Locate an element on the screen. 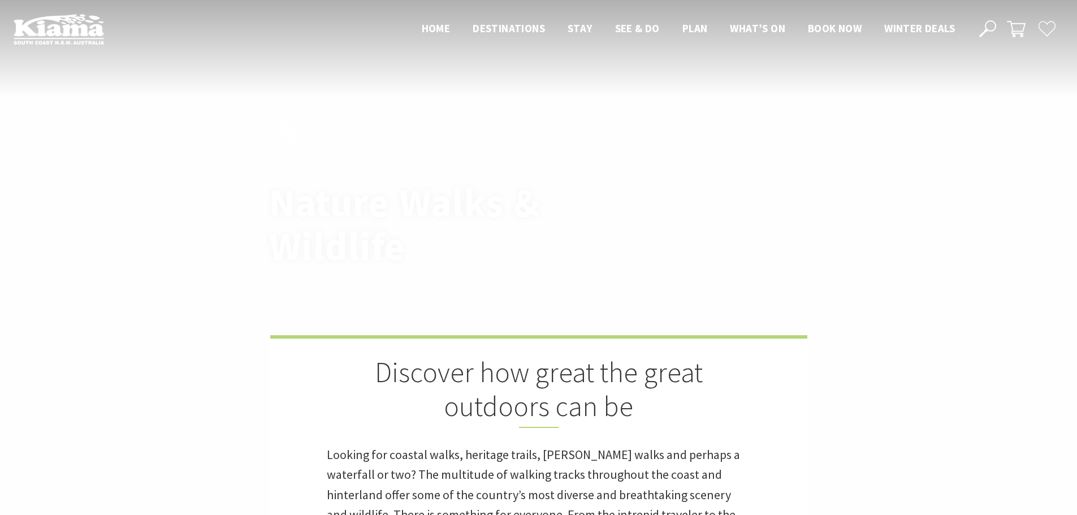  span: Home is located at coordinates (436, 28).